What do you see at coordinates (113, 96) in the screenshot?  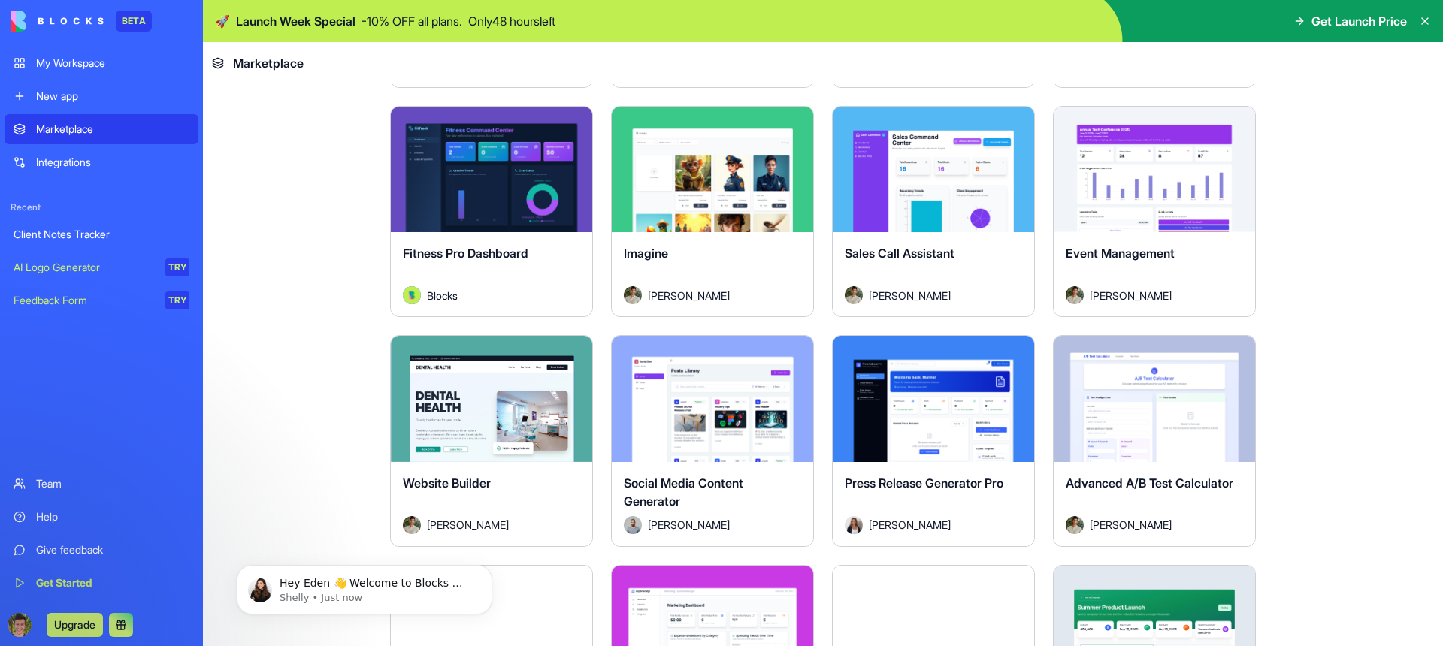 I see `div: New app` at bounding box center [113, 96].